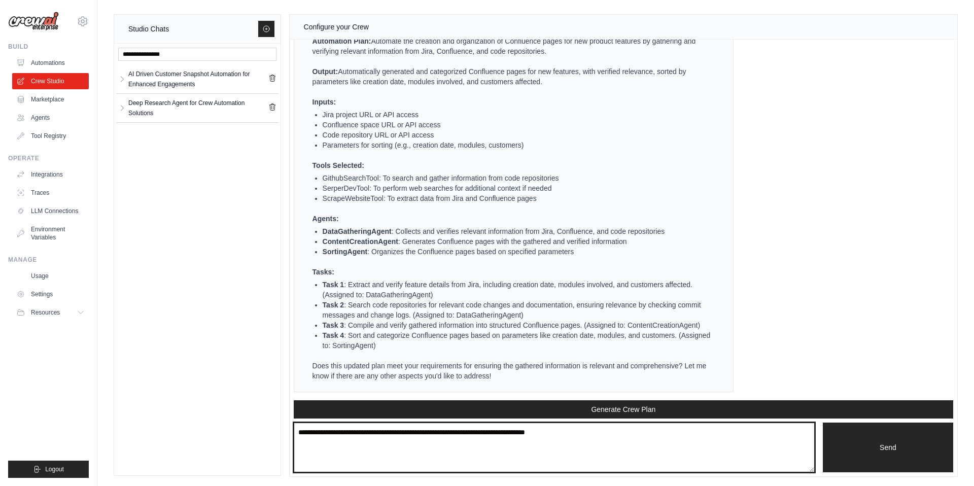  Describe the element at coordinates (518, 325) in the screenshot. I see `li: : Compile and verify gathered information into structured Confluence pages. (Assigned to: Content...` at that location.